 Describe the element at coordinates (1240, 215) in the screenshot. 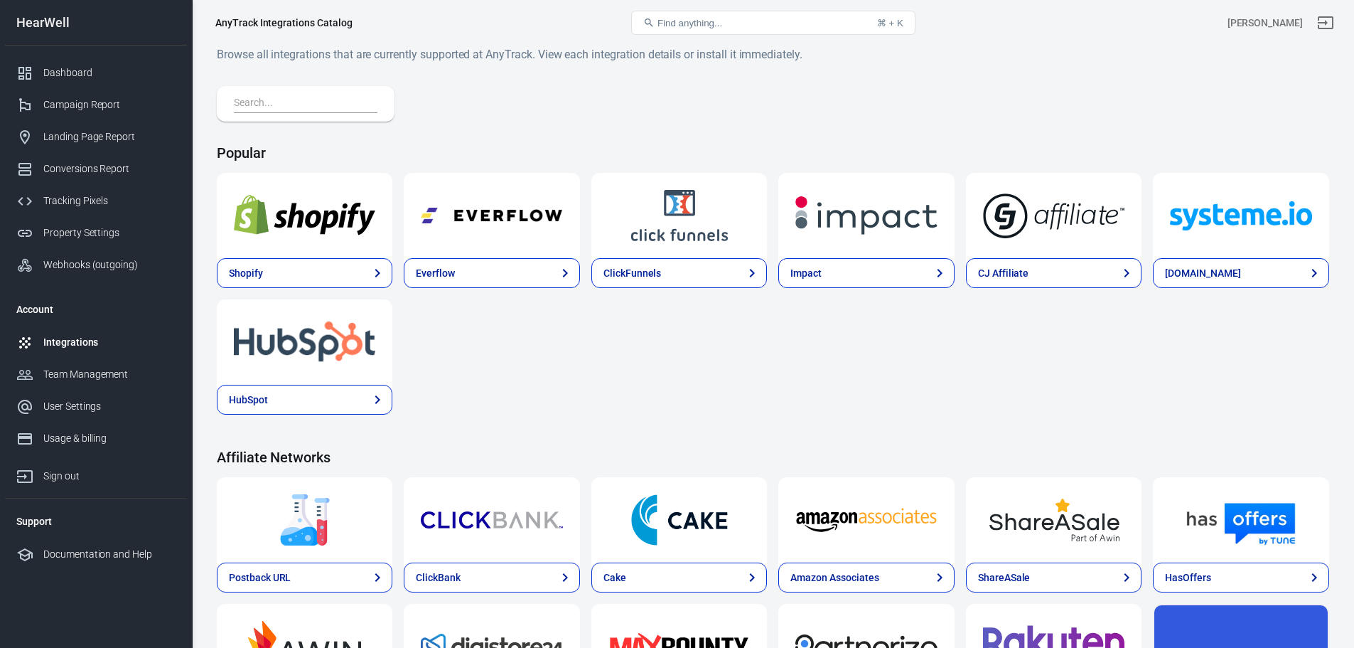

I see `img: Systeme.io` at that location.